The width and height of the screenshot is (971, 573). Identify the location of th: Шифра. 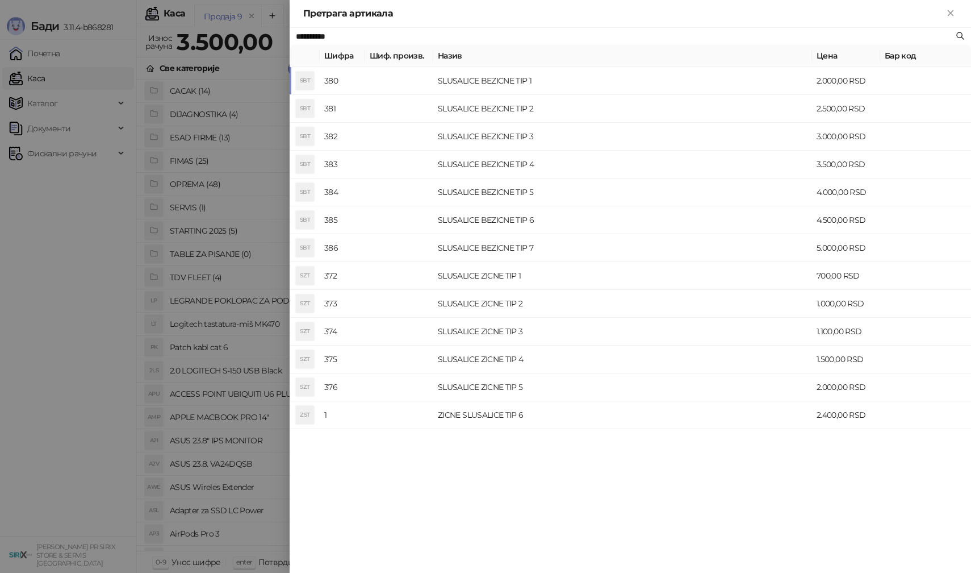
(343, 56).